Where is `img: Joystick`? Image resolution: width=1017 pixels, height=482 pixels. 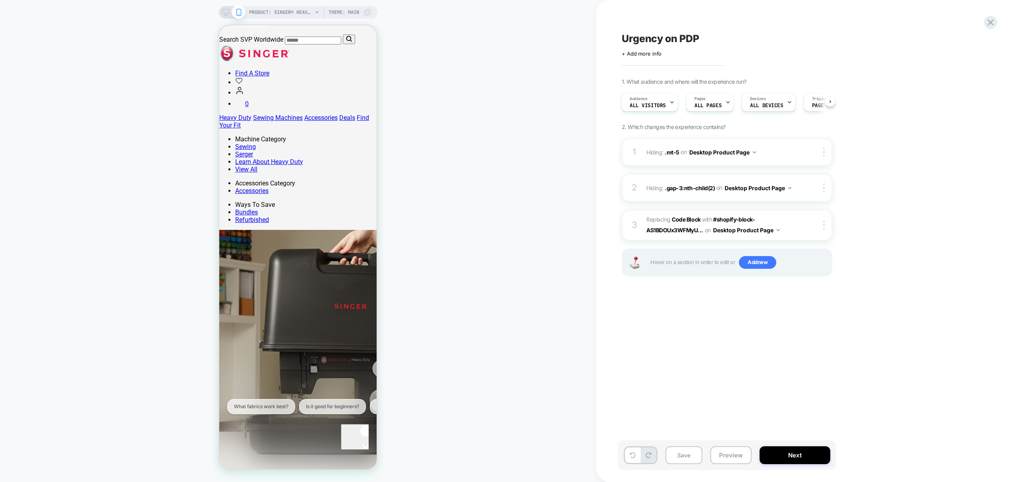 img: Joystick is located at coordinates (635, 263).